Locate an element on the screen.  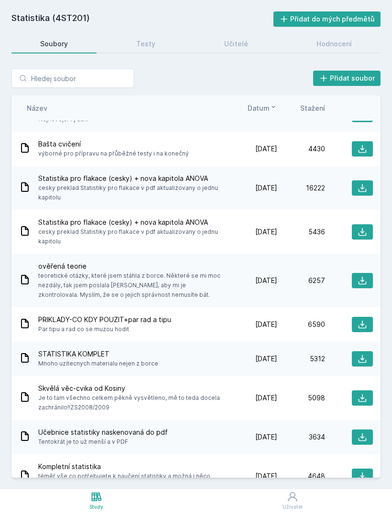
div: 6257 is located at coordinates (301, 281).